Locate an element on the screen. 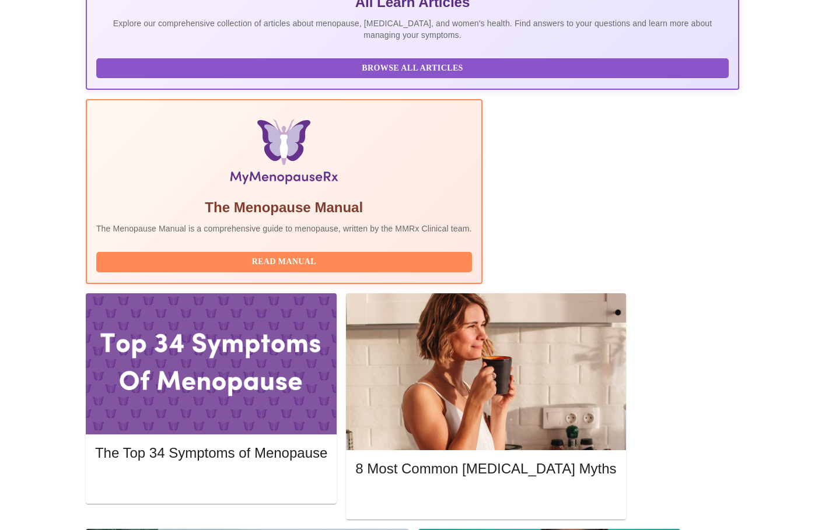 The image size is (825, 530). h5: The Top 34 Symptoms of Menopause is located at coordinates (211, 453).